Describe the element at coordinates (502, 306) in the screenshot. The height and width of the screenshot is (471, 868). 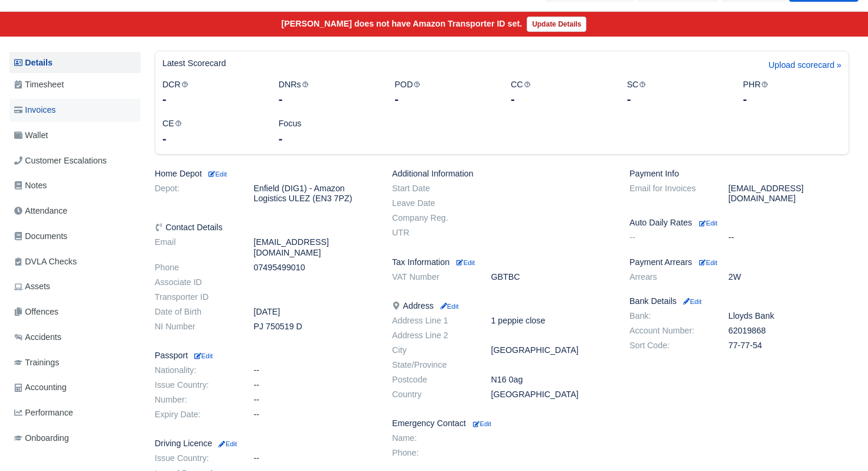
I see `h6: Address` at that location.